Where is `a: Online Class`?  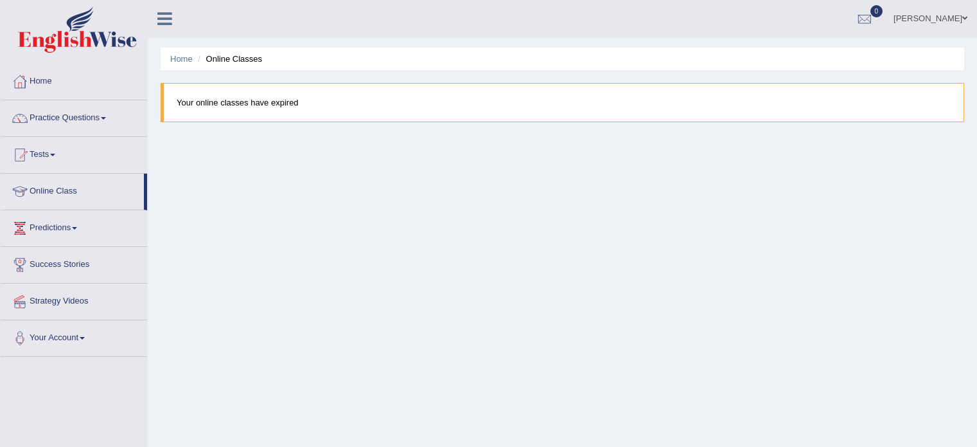
a: Online Class is located at coordinates (72, 190).